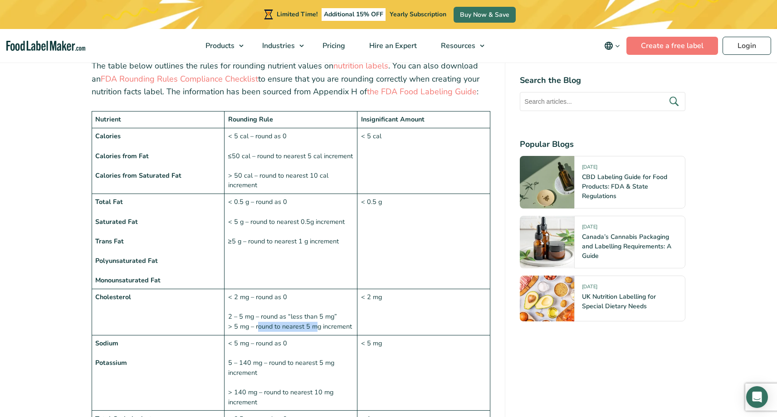 The image size is (777, 417). I want to click on strong: Cholesterol, so click(113, 297).